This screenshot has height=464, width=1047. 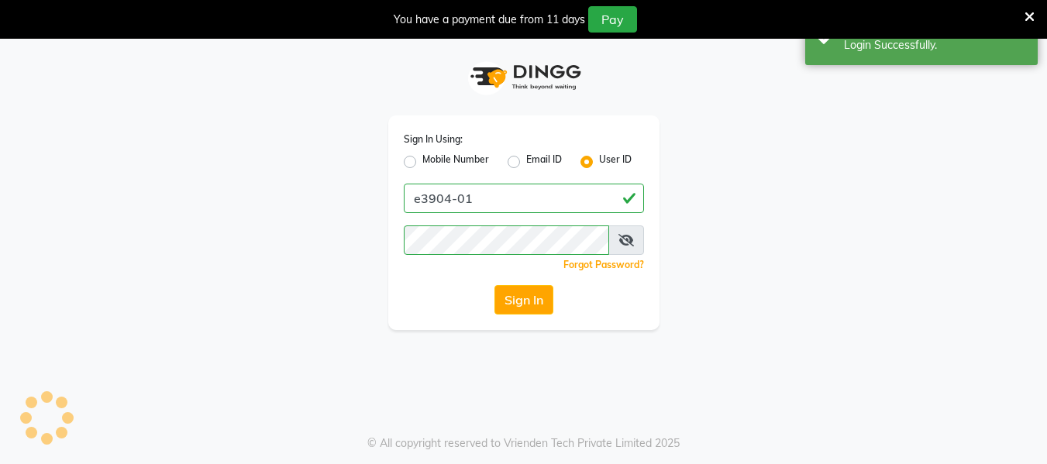 What do you see at coordinates (489, 19) in the screenshot?
I see `div: You have a payment due from 11 days` at bounding box center [489, 19].